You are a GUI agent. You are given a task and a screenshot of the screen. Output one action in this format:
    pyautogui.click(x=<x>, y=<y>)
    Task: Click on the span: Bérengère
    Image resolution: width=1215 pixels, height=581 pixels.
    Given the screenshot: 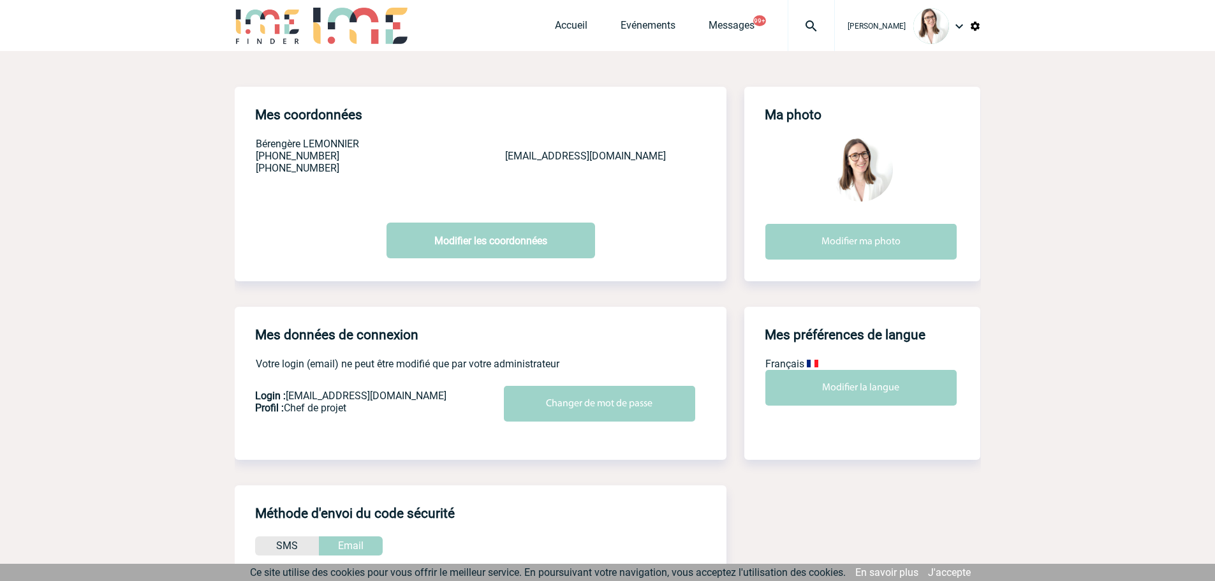 What is the action you would take?
    pyautogui.click(x=278, y=143)
    